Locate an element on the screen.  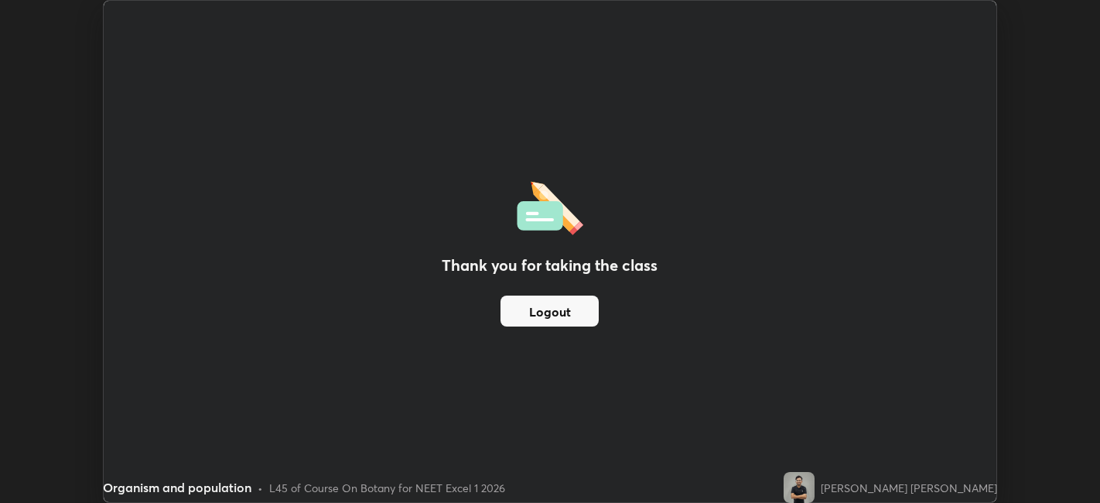
img: offlineFeedback.1438e8b3.svg is located at coordinates (550, 206).